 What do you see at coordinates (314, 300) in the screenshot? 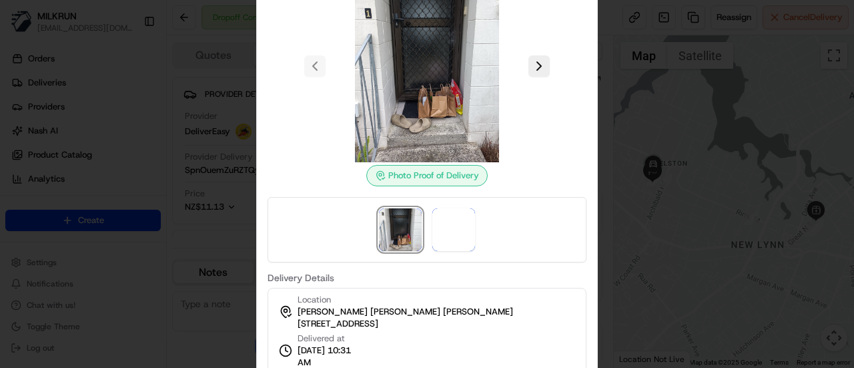
I see `span: Location` at bounding box center [314, 300].